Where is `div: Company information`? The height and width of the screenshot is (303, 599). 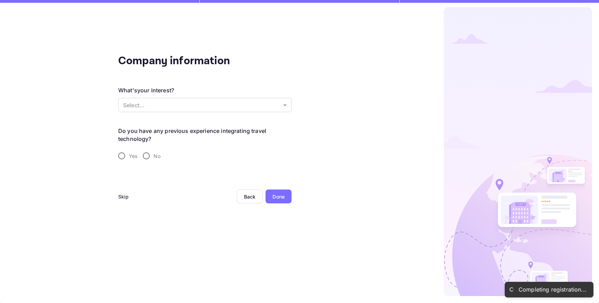
div: Company information is located at coordinates (187, 61).